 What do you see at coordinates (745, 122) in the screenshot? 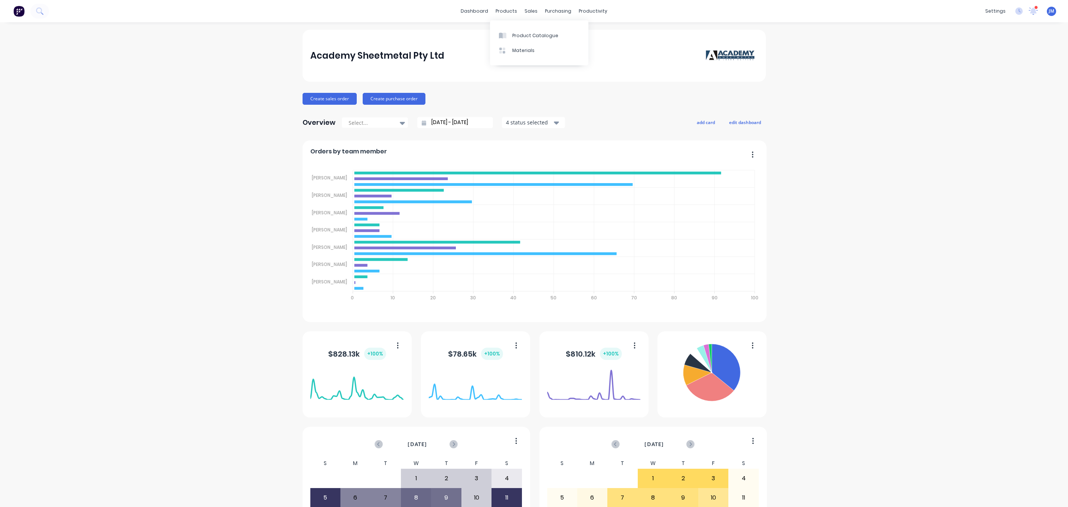
I see `button: edit dashboard` at bounding box center [745, 122].